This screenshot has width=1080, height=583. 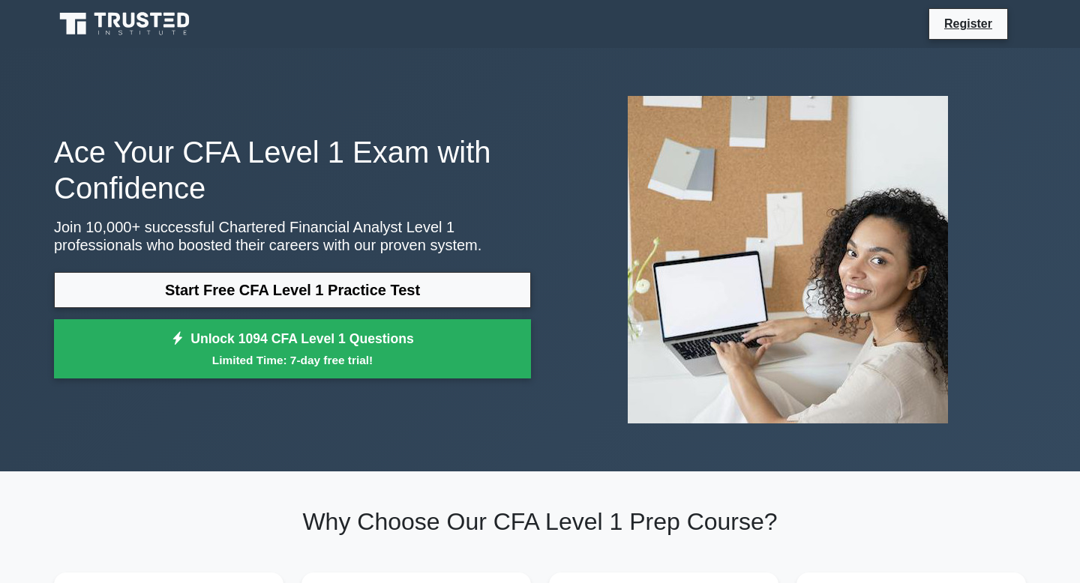 I want to click on a: Unlock 1094 CFA Level 1 QuestionsLimited Time: 7-day free trial!, so click(x=292, y=349).